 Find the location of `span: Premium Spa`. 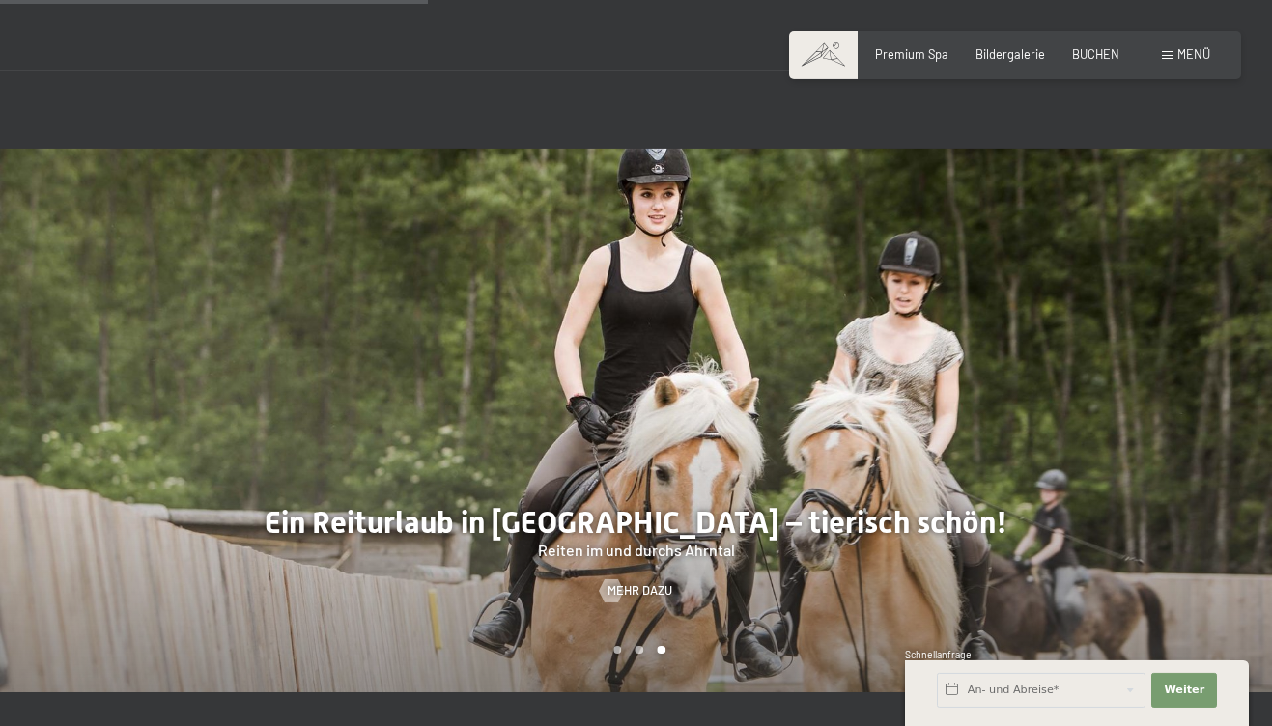

span: Premium Spa is located at coordinates (912, 54).